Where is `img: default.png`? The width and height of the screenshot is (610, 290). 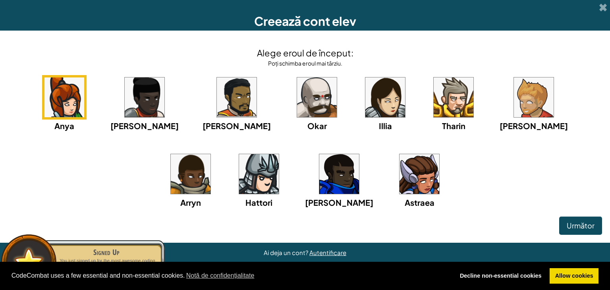 img: default.png is located at coordinates (29, 262).